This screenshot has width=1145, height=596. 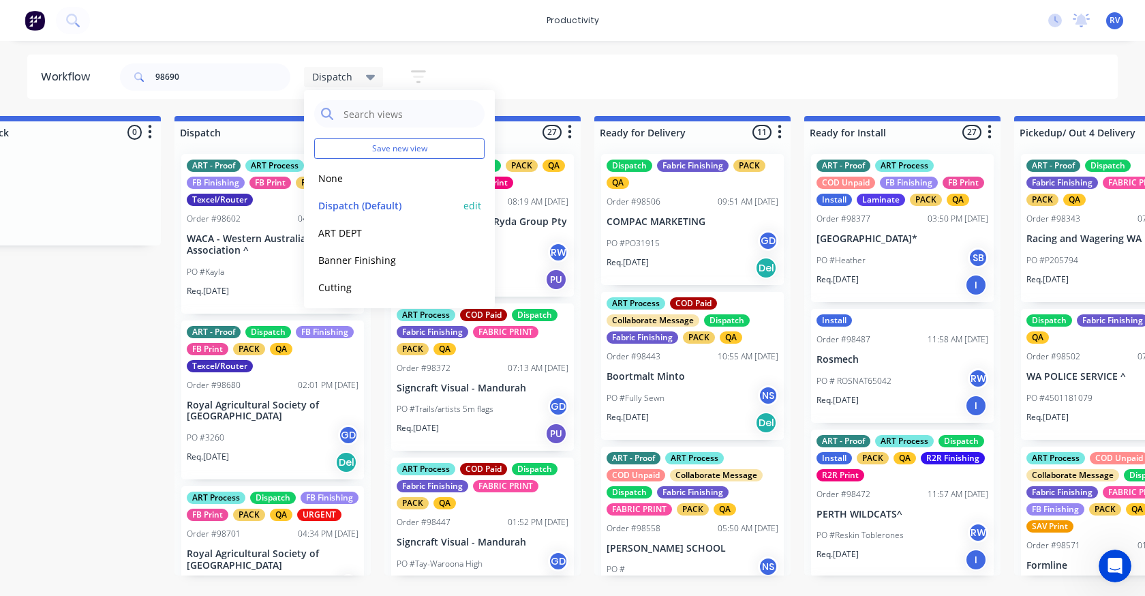 What do you see at coordinates (423, 368) in the screenshot?
I see `div: Order #98372` at bounding box center [423, 368].